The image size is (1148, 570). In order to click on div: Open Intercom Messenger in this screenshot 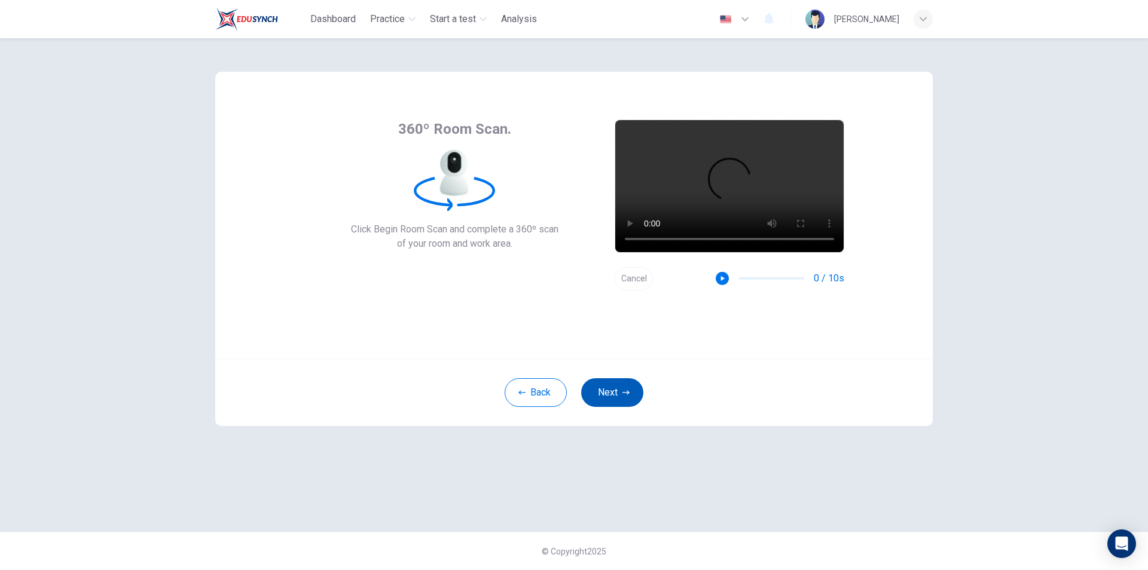, I will do `click(1122, 544)`.